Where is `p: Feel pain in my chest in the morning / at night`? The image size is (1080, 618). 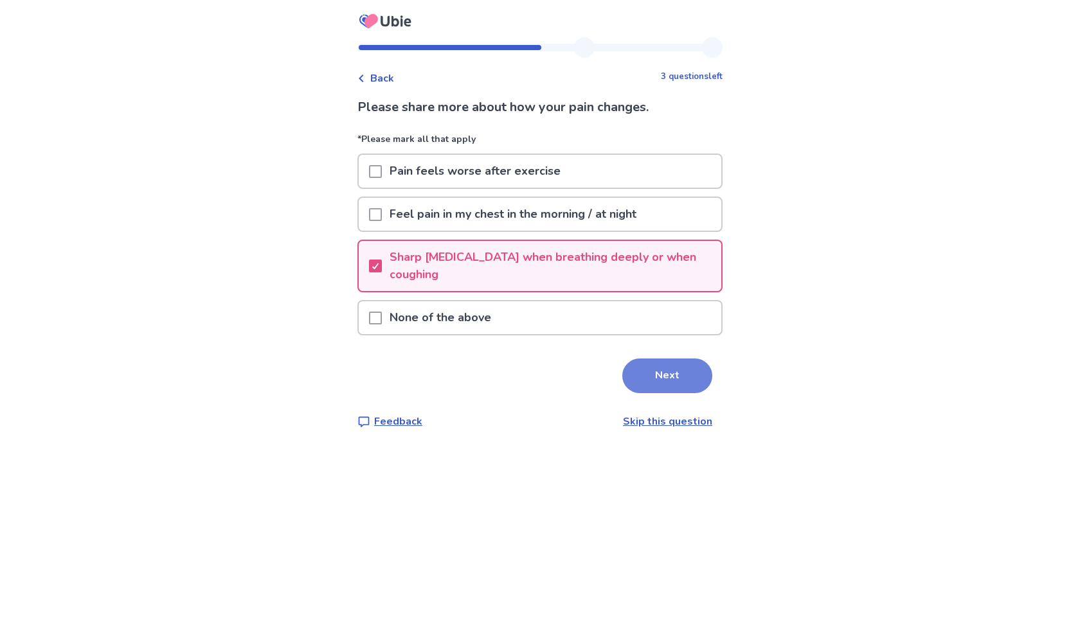 p: Feel pain in my chest in the morning / at night is located at coordinates (513, 214).